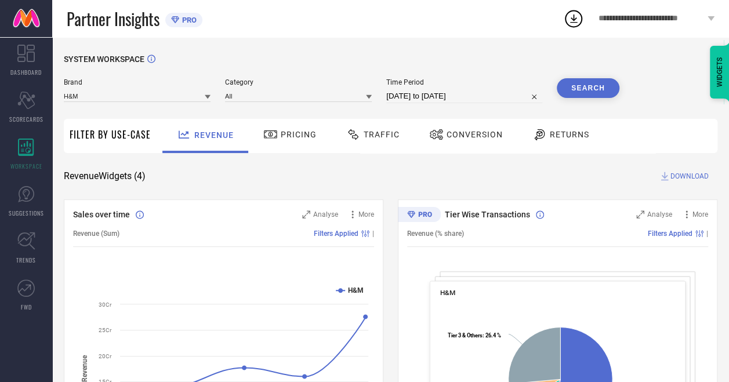 Image resolution: width=729 pixels, height=382 pixels. What do you see at coordinates (298, 82) in the screenshot?
I see `span: Category` at bounding box center [298, 82].